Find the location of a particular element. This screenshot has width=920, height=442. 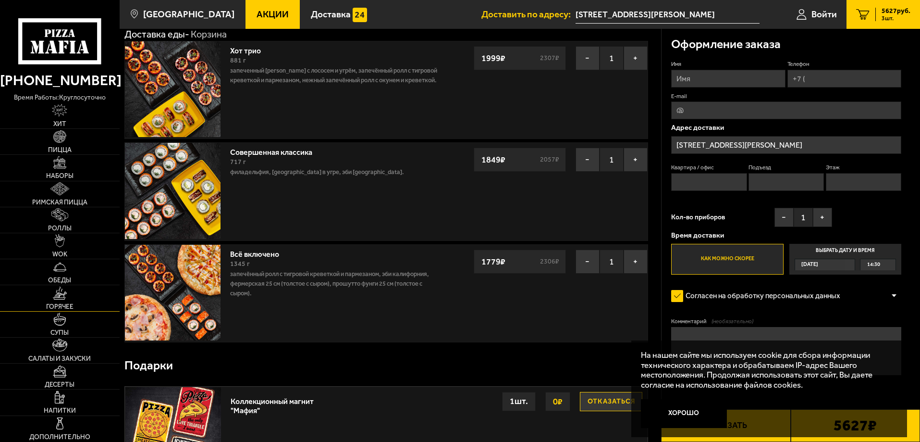

label: Комментарий is located at coordinates (786, 321).